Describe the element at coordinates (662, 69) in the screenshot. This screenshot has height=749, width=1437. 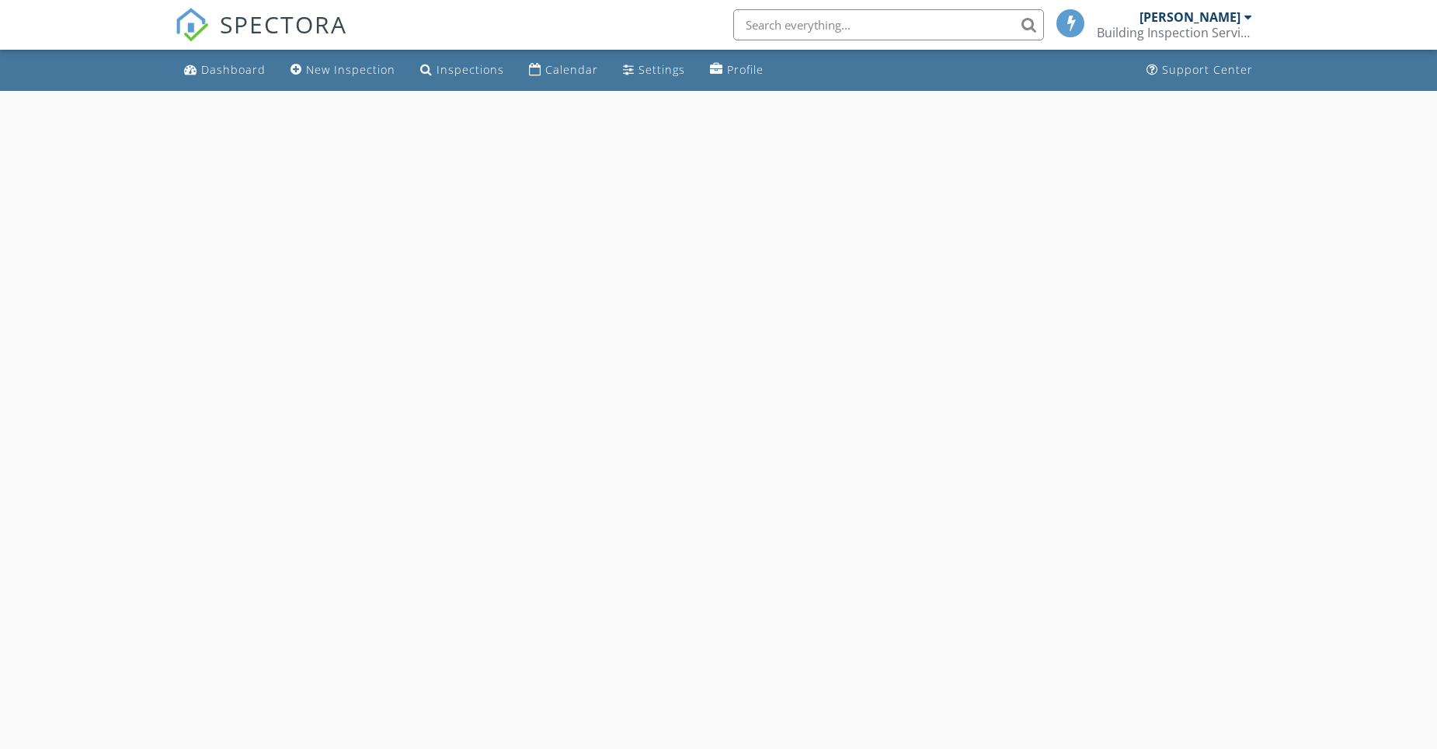
I see `div: Settings` at that location.